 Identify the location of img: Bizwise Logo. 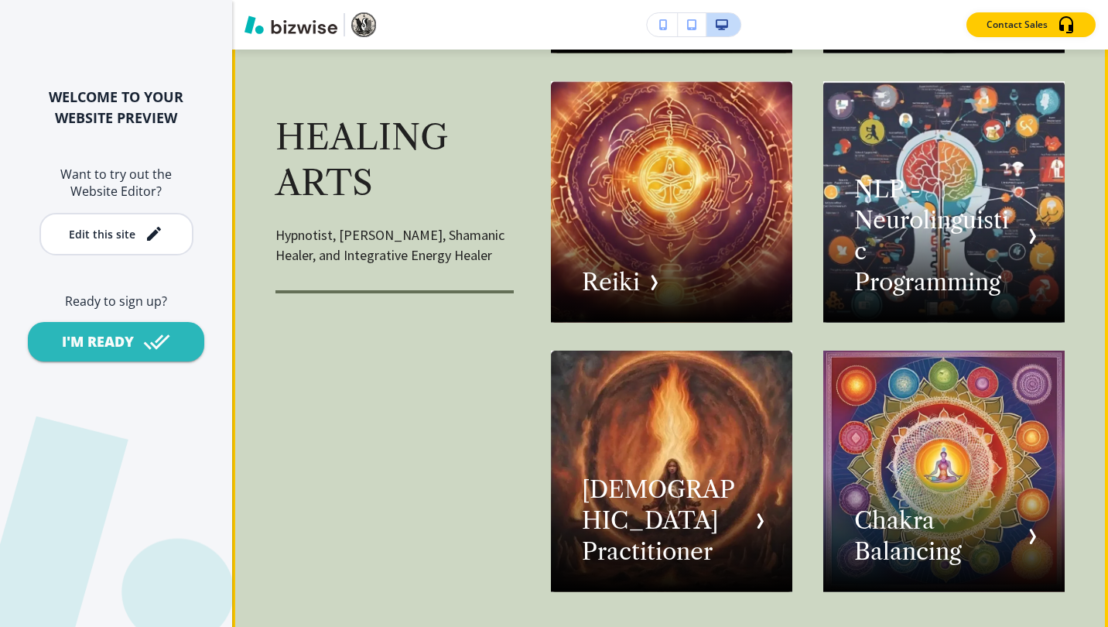
(291, 25).